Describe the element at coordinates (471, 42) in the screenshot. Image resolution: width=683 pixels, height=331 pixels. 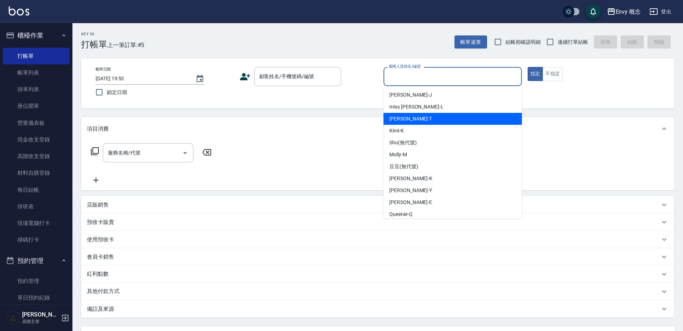
I see `button: 帳單速查` at that location.